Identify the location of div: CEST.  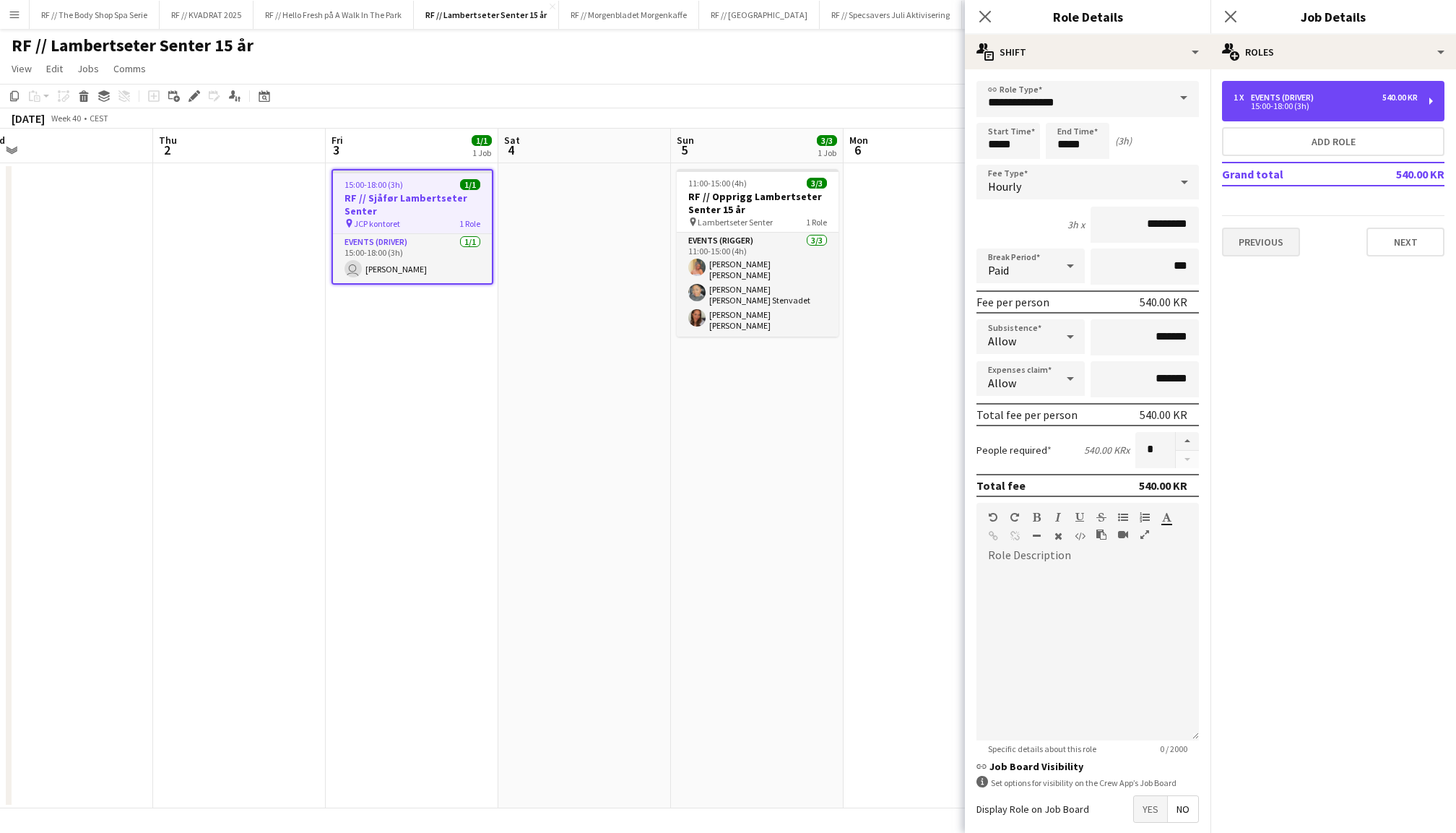
(98, 118).